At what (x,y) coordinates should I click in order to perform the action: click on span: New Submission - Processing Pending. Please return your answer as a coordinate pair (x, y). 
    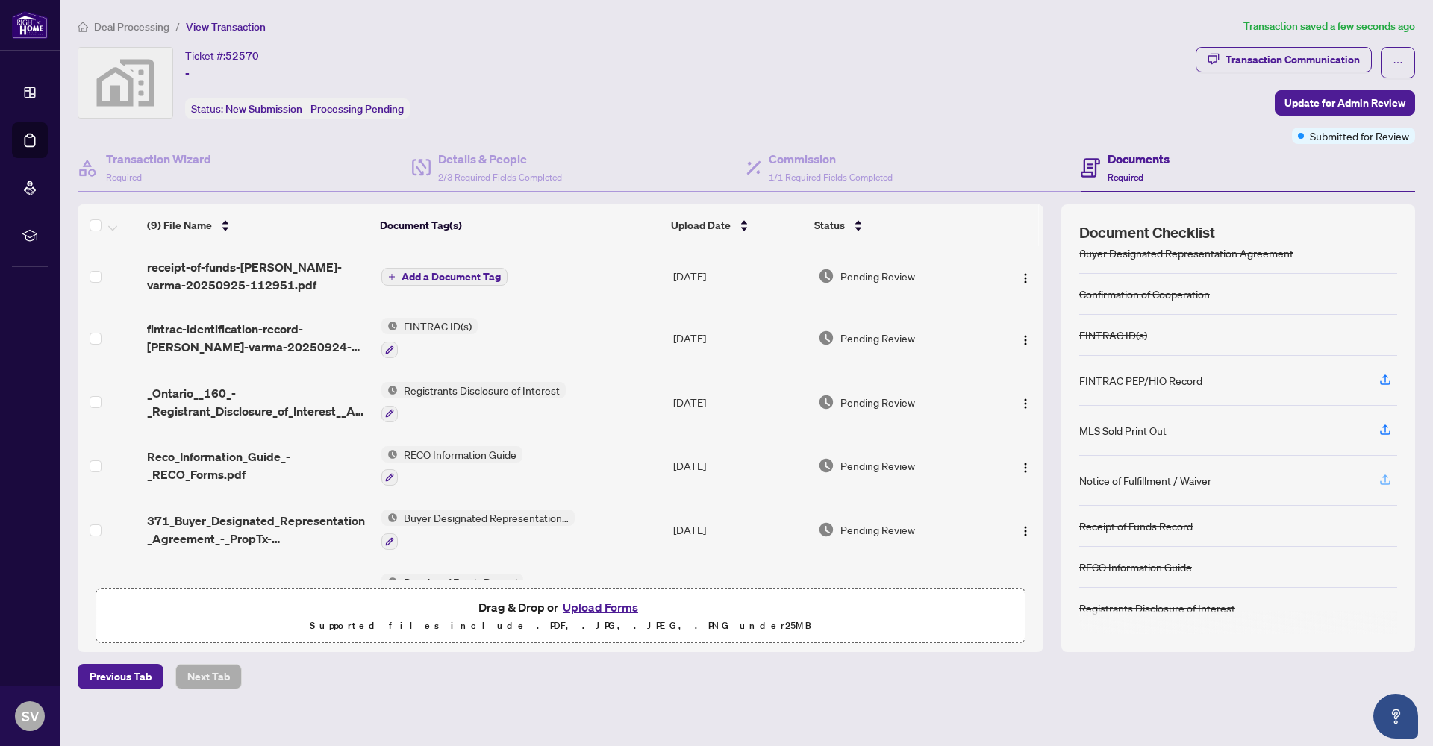
    Looking at the image, I should click on (314, 109).